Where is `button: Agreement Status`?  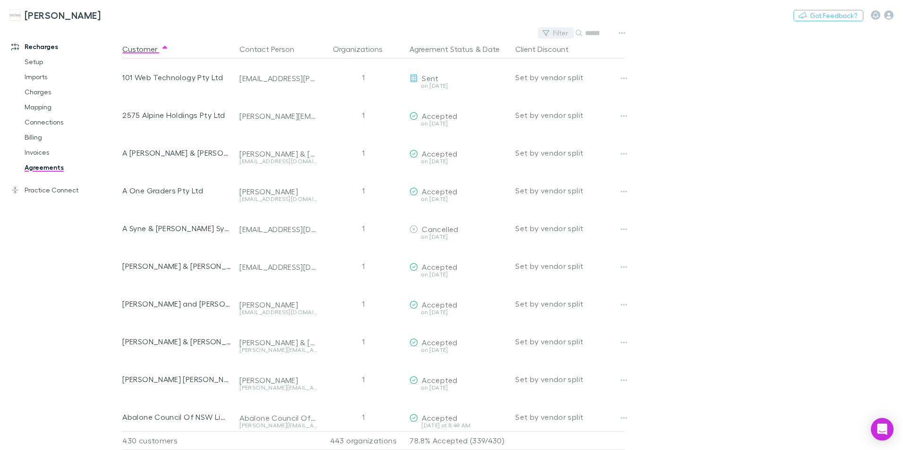 button: Agreement Status is located at coordinates (441, 49).